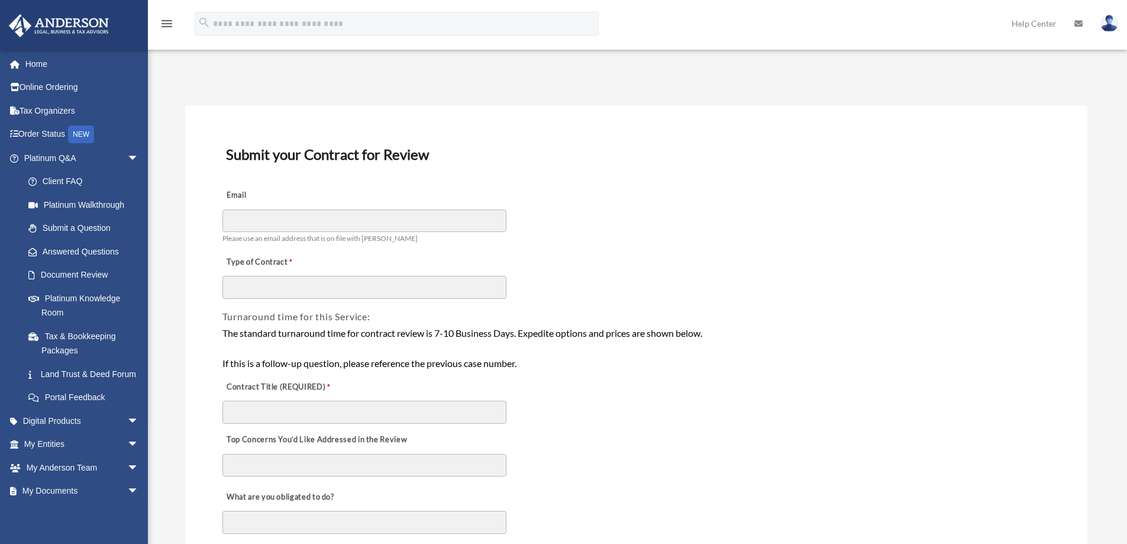 This screenshot has height=544, width=1127. Describe the element at coordinates (82, 64) in the screenshot. I see `a: Home` at that location.